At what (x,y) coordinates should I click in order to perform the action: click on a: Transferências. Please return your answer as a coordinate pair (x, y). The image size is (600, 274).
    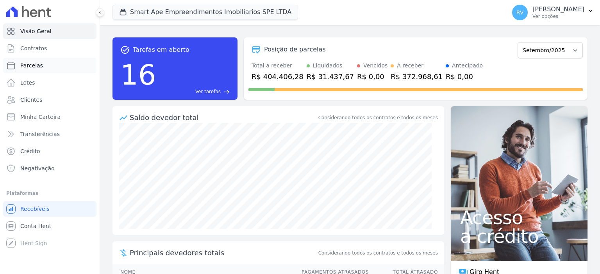
    Looking at the image, I should click on (50, 134).